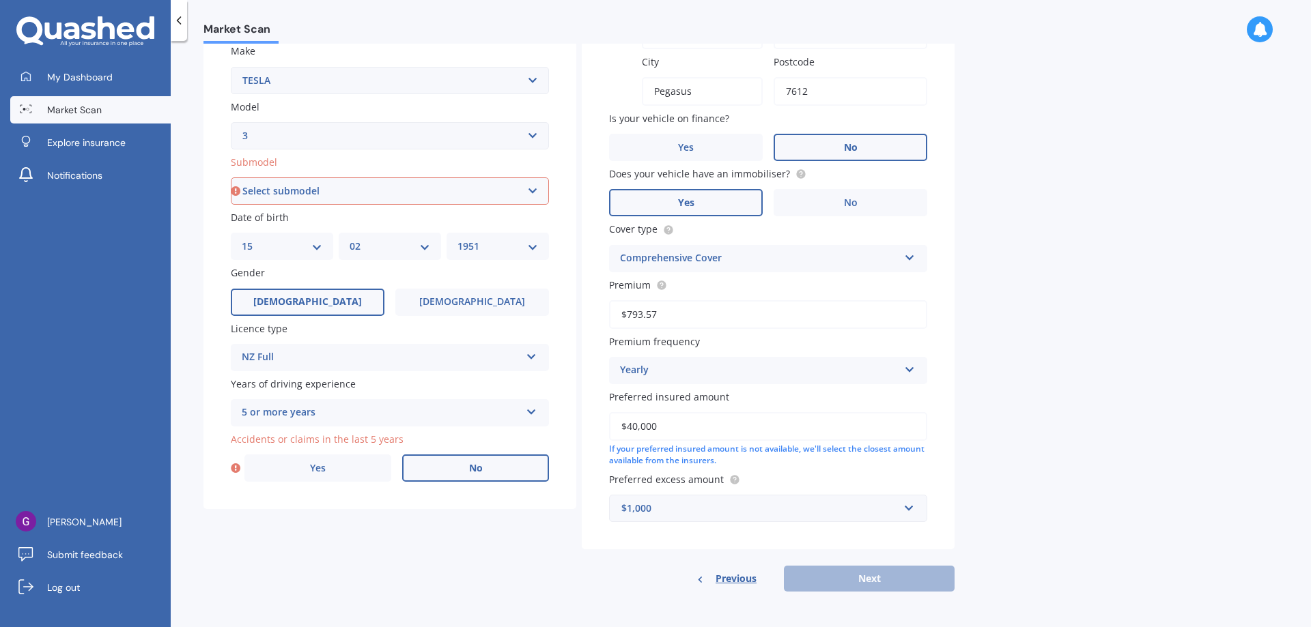 This screenshot has height=627, width=1311. What do you see at coordinates (90, 588) in the screenshot?
I see `a: Log out` at bounding box center [90, 588].